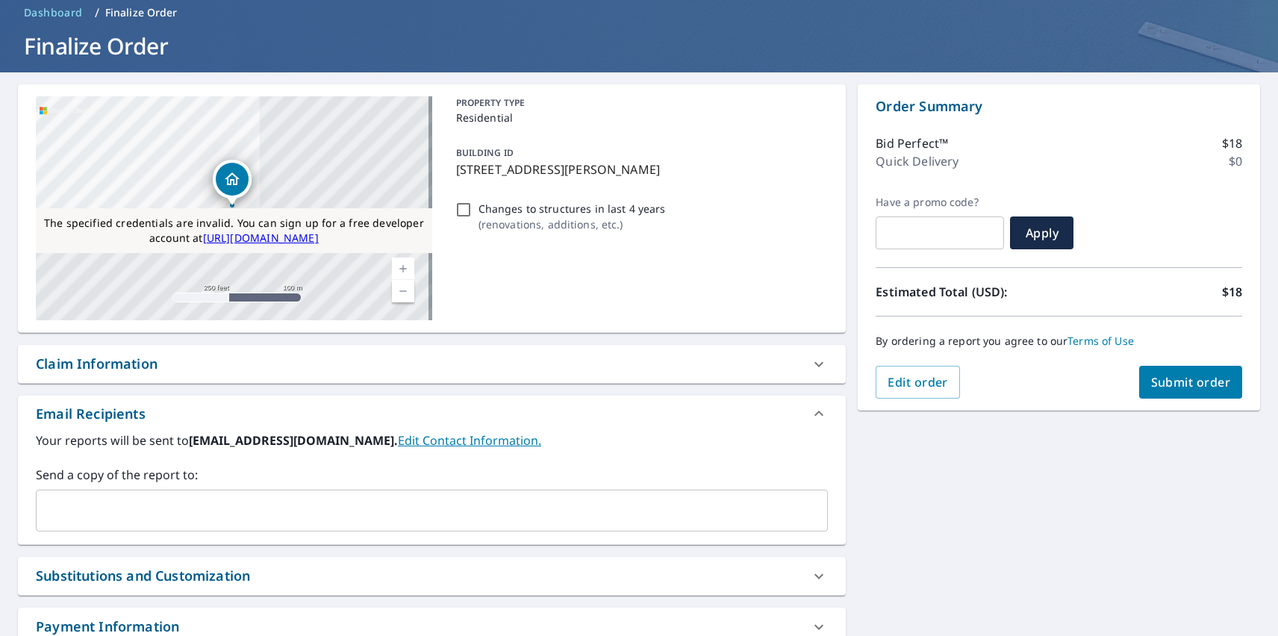 This screenshot has height=636, width=1278. What do you see at coordinates (431, 440) in the screenshot?
I see `label: Your reports will be sent to` at bounding box center [431, 440].